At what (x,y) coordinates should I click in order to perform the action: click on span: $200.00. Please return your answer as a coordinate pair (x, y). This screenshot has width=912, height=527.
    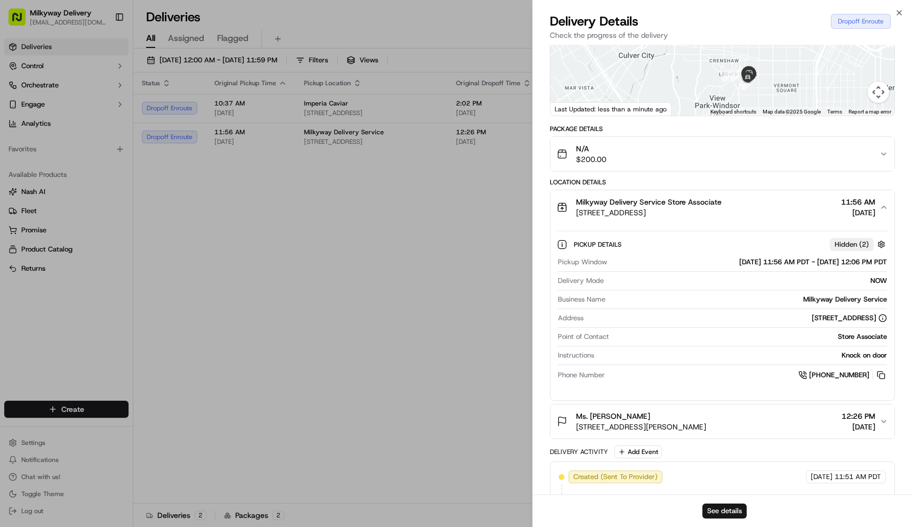
    Looking at the image, I should click on (591, 159).